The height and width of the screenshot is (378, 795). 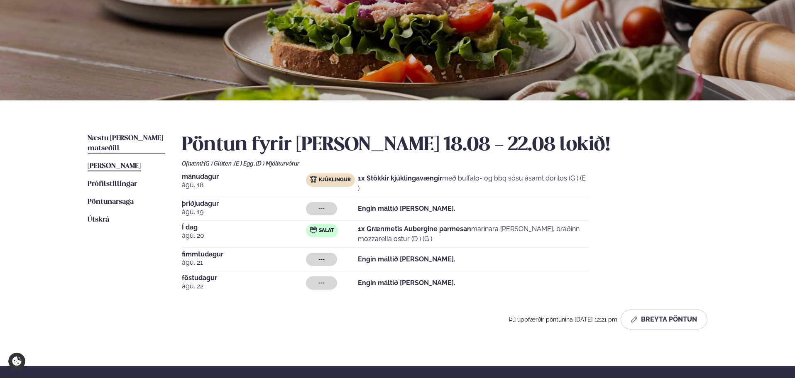 I want to click on span: (G ) Glúten ,, so click(x=219, y=164).